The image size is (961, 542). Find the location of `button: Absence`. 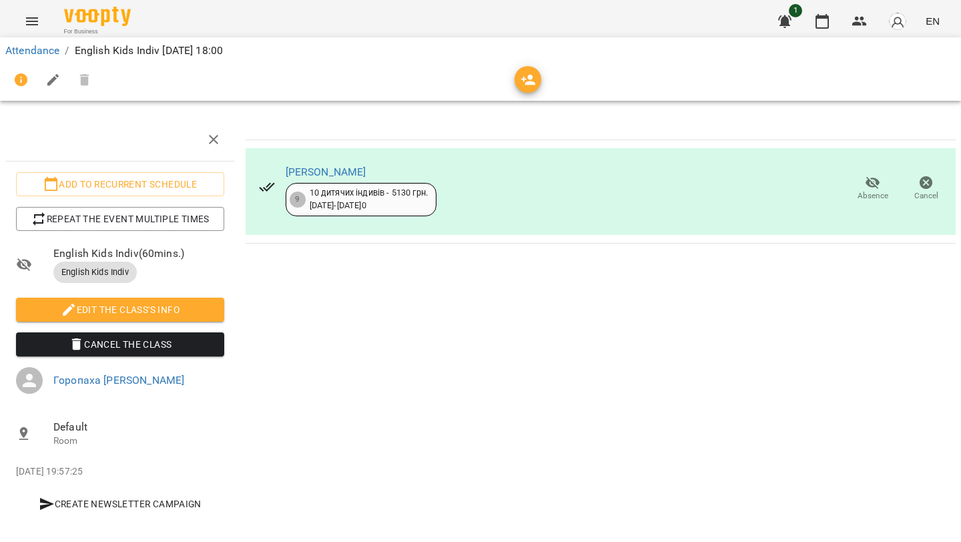

button: Absence is located at coordinates (873, 189).